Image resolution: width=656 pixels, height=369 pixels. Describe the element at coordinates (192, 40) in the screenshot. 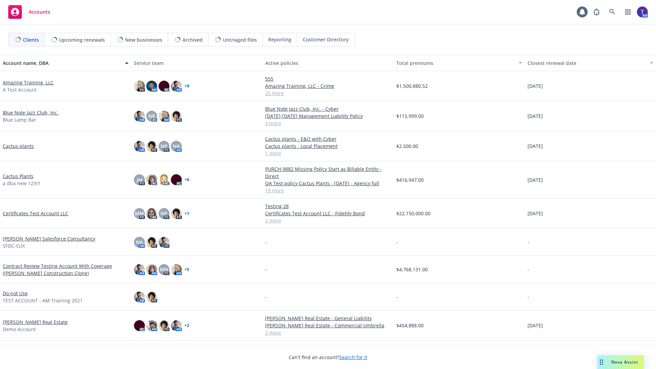

I see `span: Archived` at that location.